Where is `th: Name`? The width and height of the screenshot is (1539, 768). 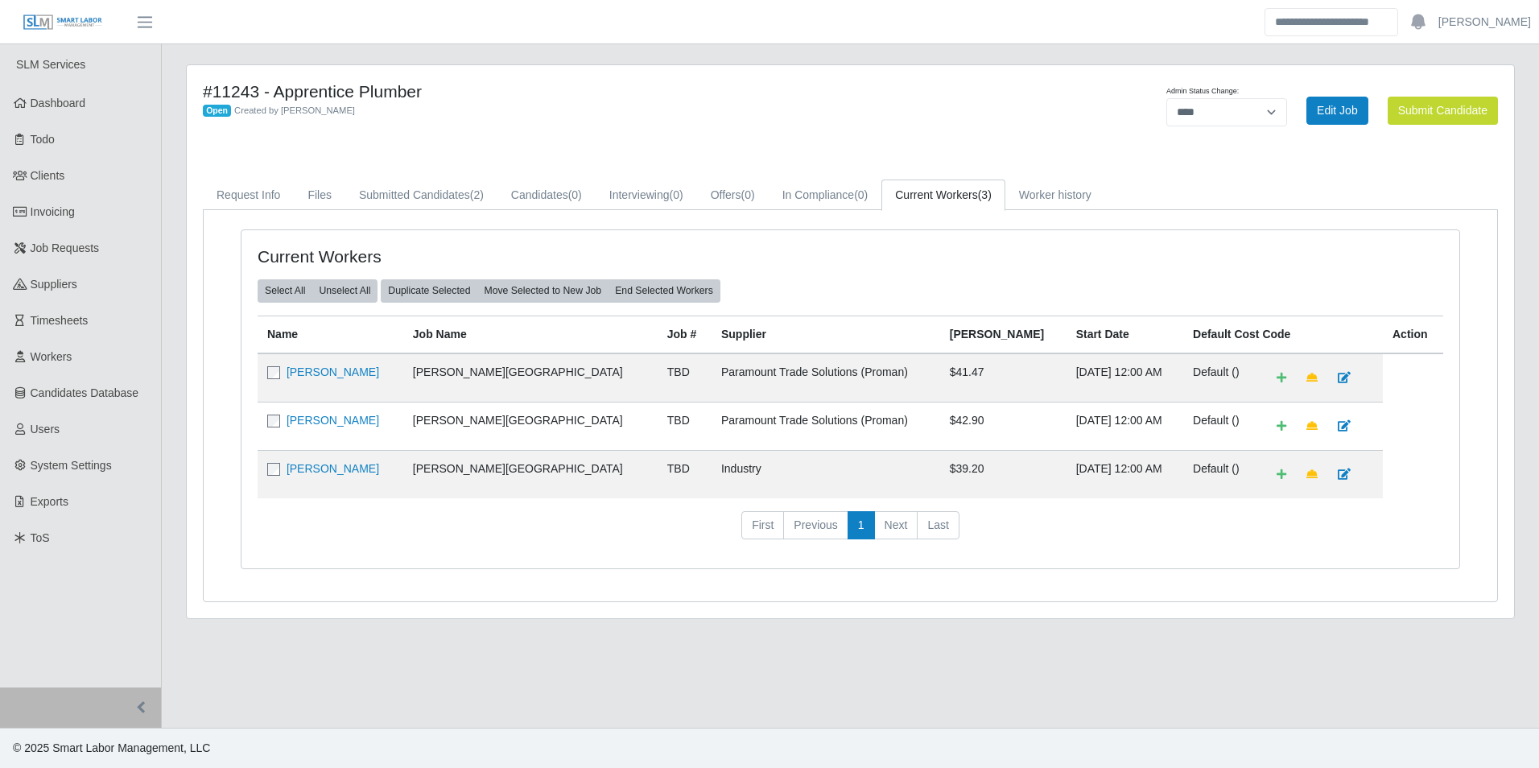
th: Name is located at coordinates (330, 334).